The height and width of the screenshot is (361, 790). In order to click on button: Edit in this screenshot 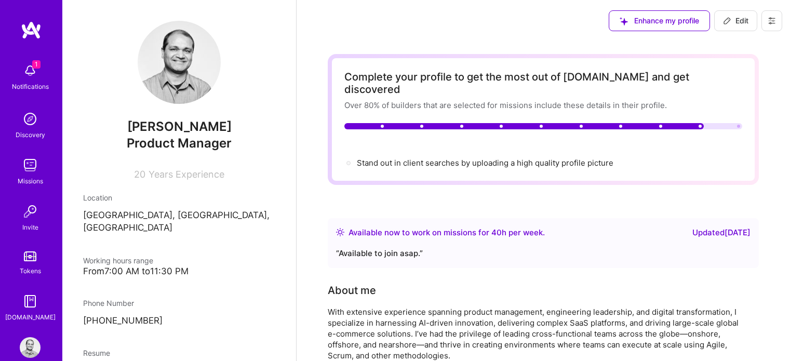, I will do `click(735, 21)`.